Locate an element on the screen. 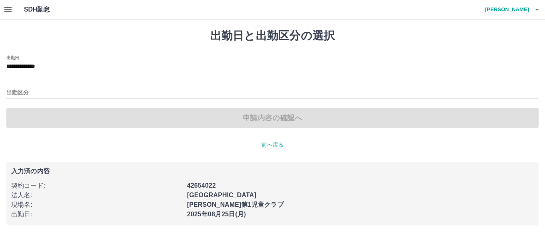 The image size is (545, 249). p: 出勤日 : is located at coordinates (97, 215).